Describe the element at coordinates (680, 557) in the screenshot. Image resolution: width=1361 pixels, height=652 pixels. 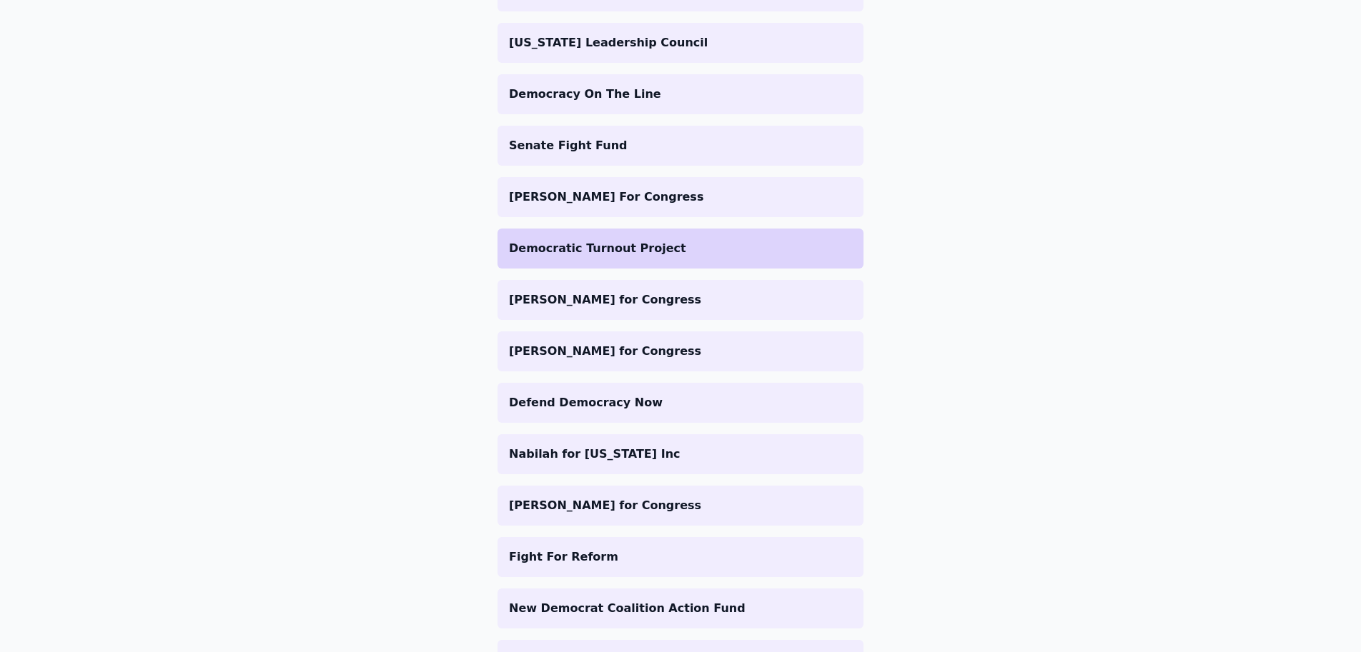
I see `p: Fight For Reform` at that location.